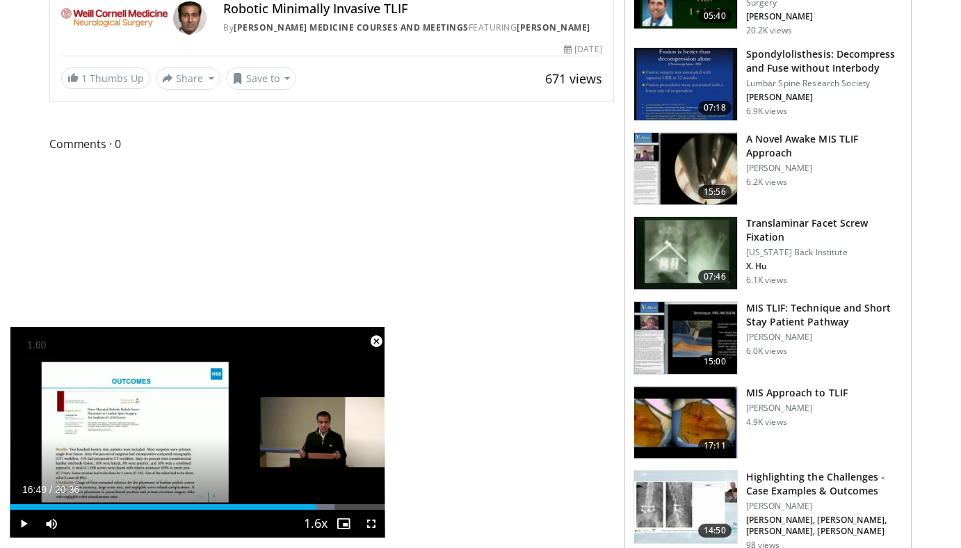 The width and height of the screenshot is (961, 548). What do you see at coordinates (413, 28) in the screenshot?
I see `div: By FEATURING` at bounding box center [413, 28].